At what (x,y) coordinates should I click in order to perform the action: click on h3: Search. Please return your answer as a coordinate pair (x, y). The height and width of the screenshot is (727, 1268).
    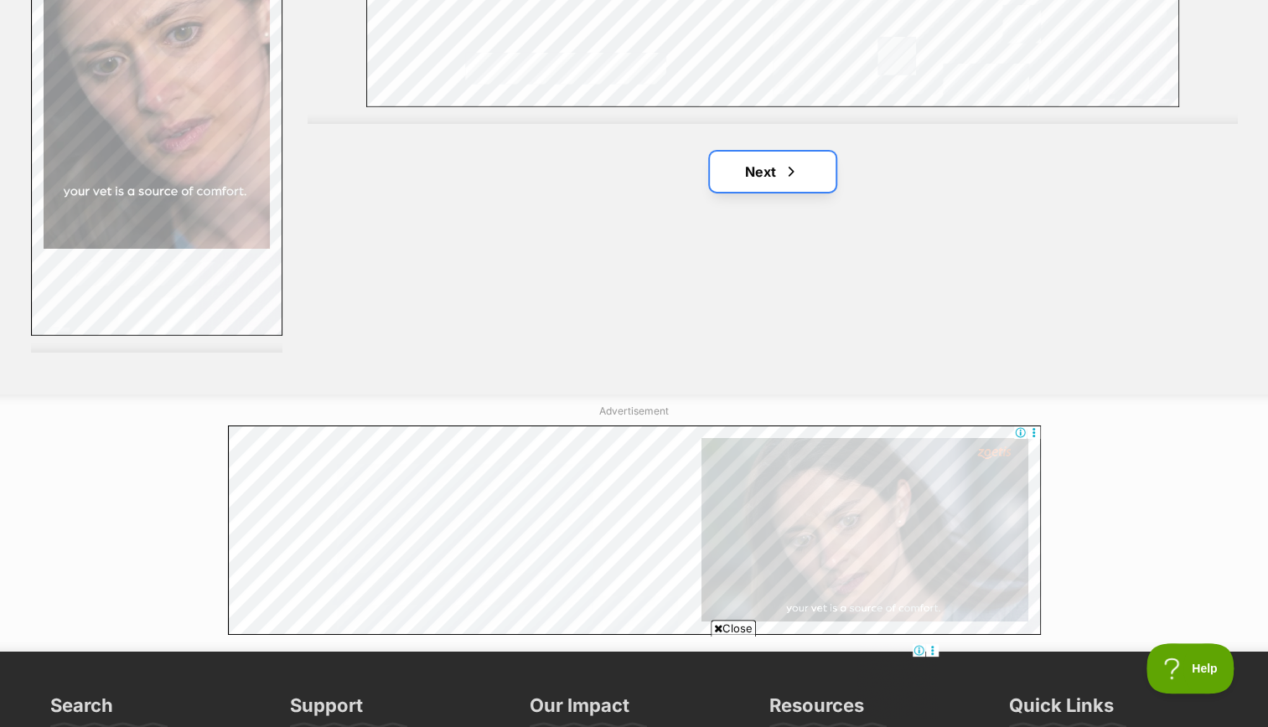
    Looking at the image, I should click on (81, 711).